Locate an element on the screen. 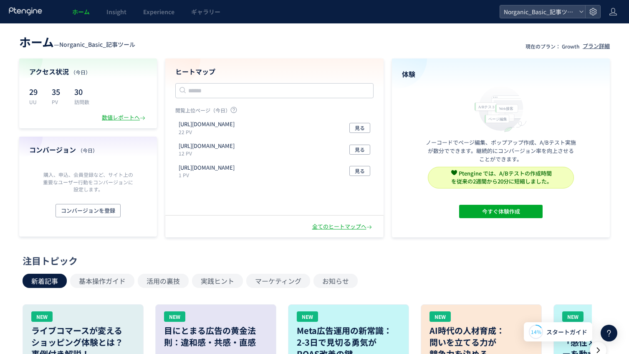 The height and width of the screenshot is (354, 629). h4: コンバージョン is located at coordinates (88, 150).